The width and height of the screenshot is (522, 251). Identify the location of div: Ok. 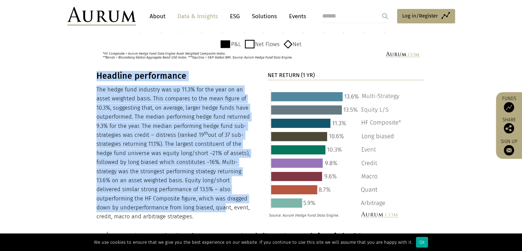
(422, 242).